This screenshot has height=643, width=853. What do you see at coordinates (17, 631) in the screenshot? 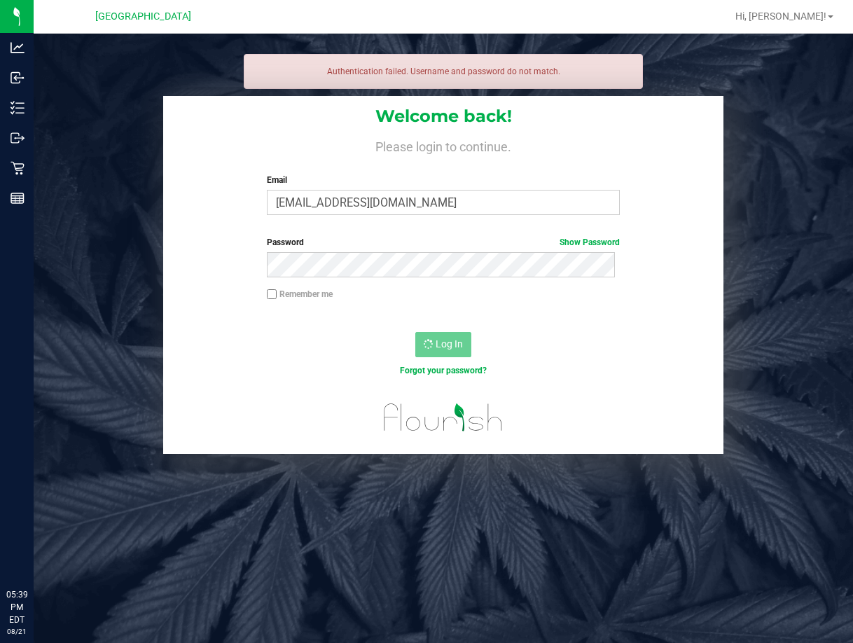
I see `p: 08/21` at bounding box center [17, 631].